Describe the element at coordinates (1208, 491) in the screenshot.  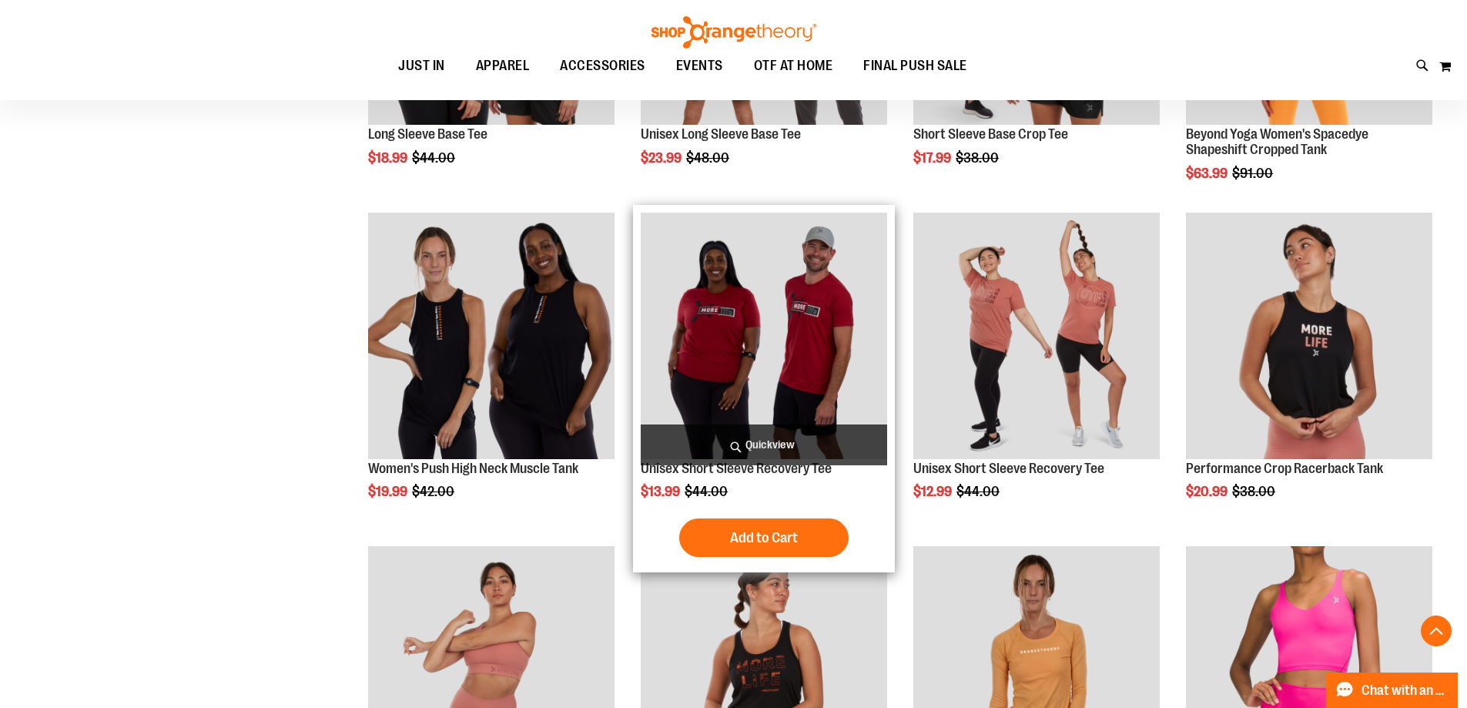
I see `span: $20.99` at that location.